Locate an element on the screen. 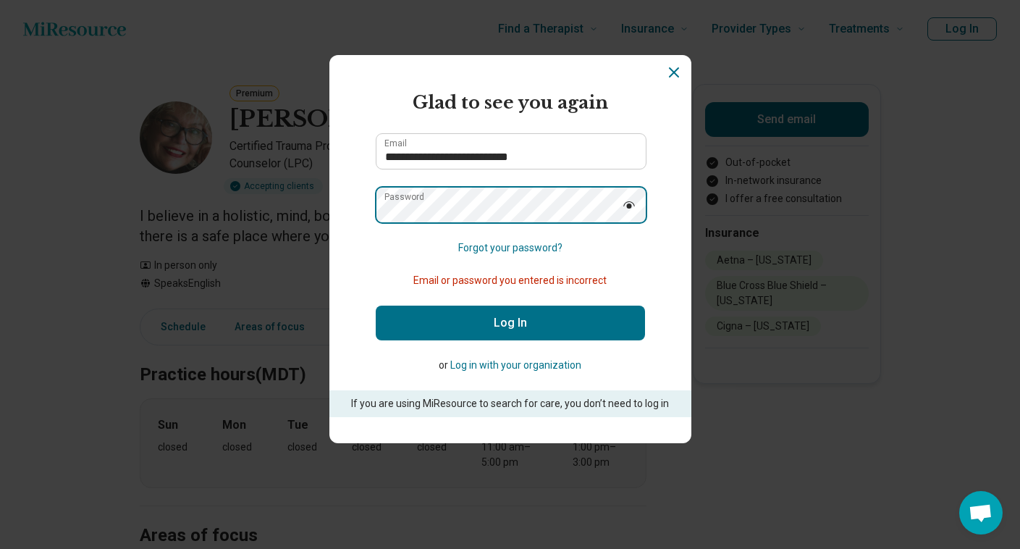 Image resolution: width=1020 pixels, height=549 pixels. button: Dismiss is located at coordinates (674, 72).